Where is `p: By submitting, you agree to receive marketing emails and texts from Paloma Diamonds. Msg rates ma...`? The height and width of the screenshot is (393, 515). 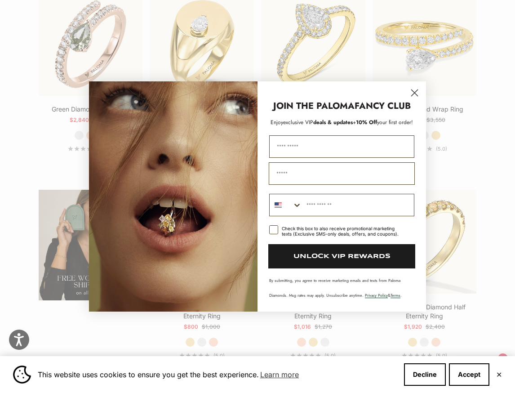
p: By submitting, you agree to receive marketing emails and texts from Paloma Diamonds. Msg rates ma... is located at coordinates (342, 288).